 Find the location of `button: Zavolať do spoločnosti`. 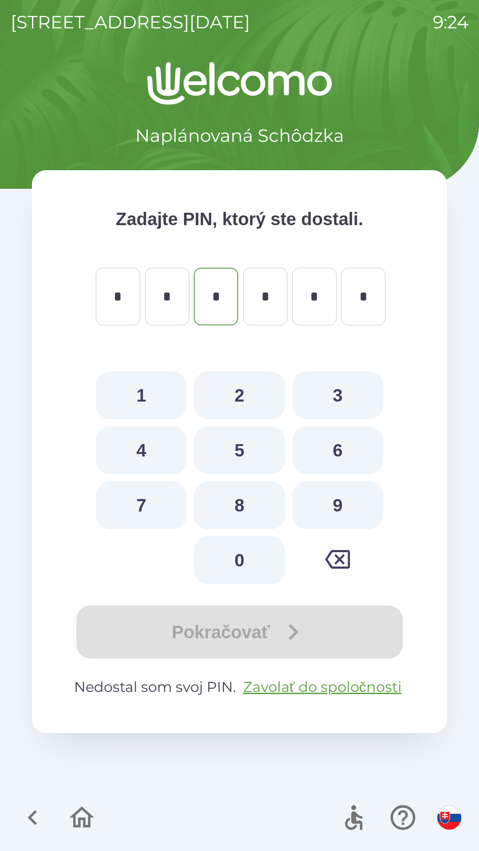

button: Zavolať do spoločnosti is located at coordinates (322, 687).